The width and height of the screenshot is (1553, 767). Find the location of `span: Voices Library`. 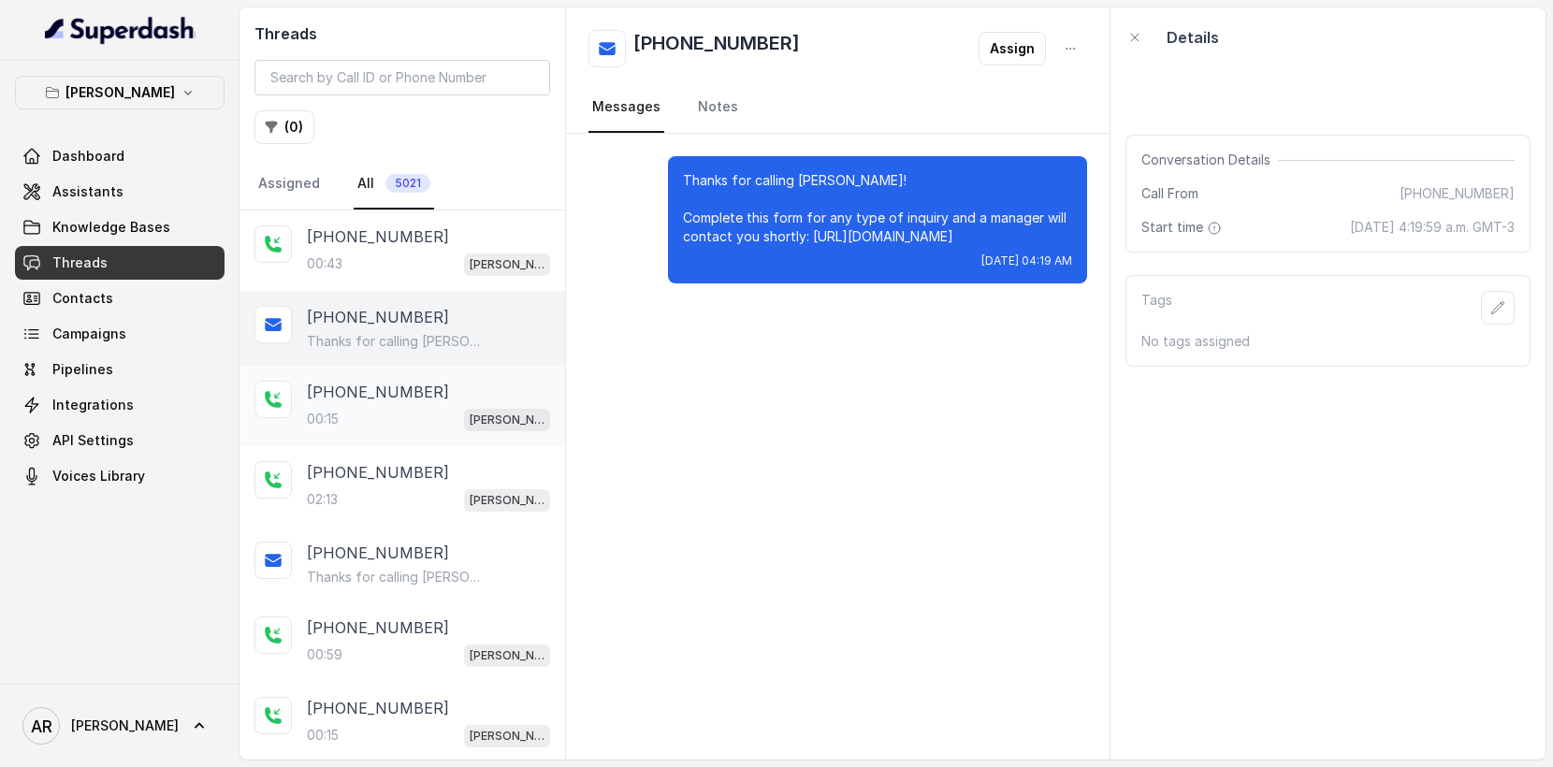

span: Voices Library is located at coordinates (98, 476).